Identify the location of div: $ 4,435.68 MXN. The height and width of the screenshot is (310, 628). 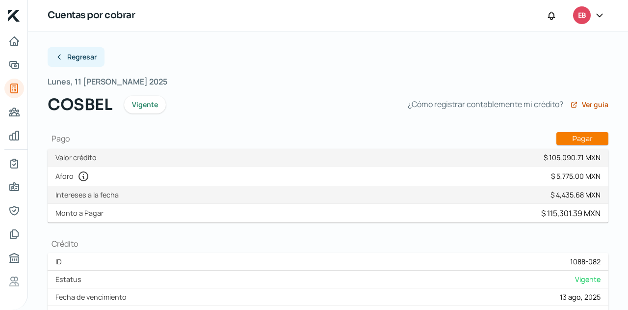
(576, 194).